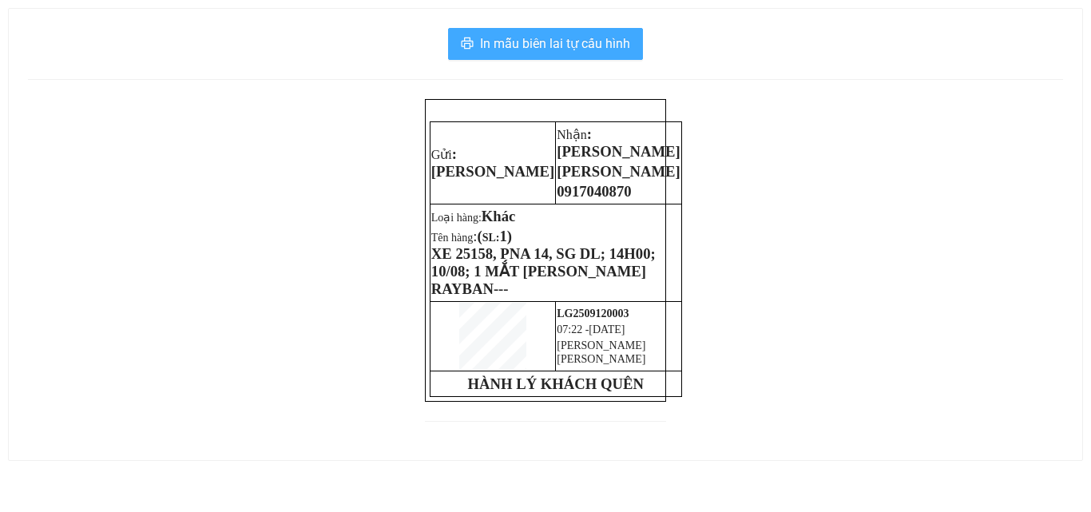  What do you see at coordinates (506, 236) in the screenshot?
I see `span: 1)` at bounding box center [506, 236].